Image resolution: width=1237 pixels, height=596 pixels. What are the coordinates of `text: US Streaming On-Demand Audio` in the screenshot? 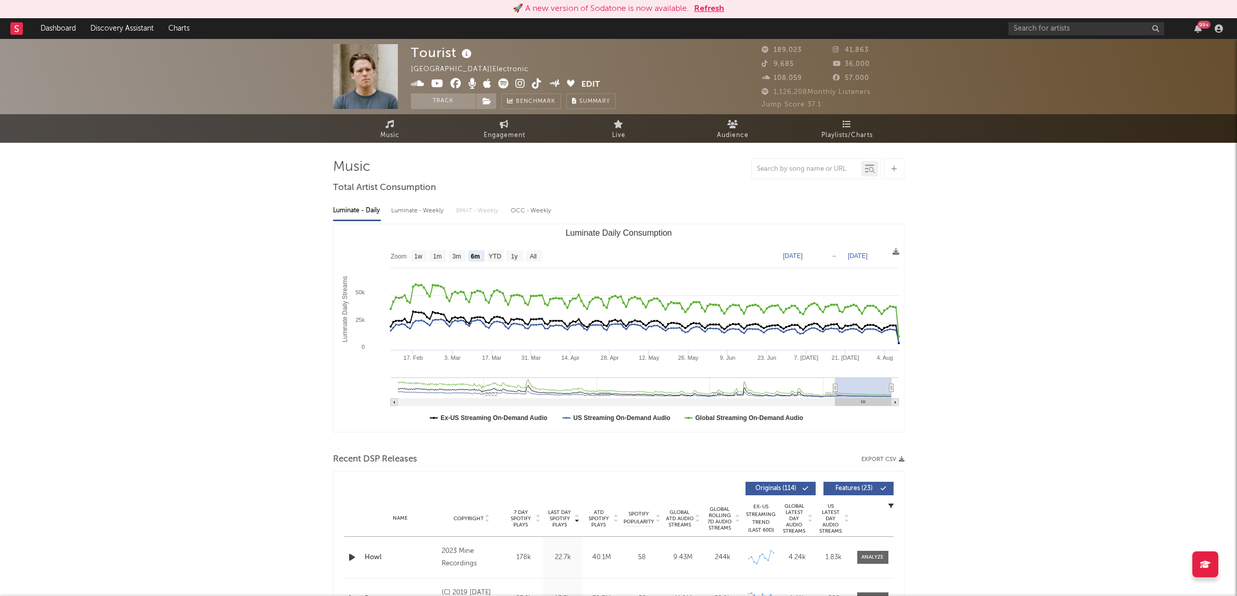 It's located at (621, 418).